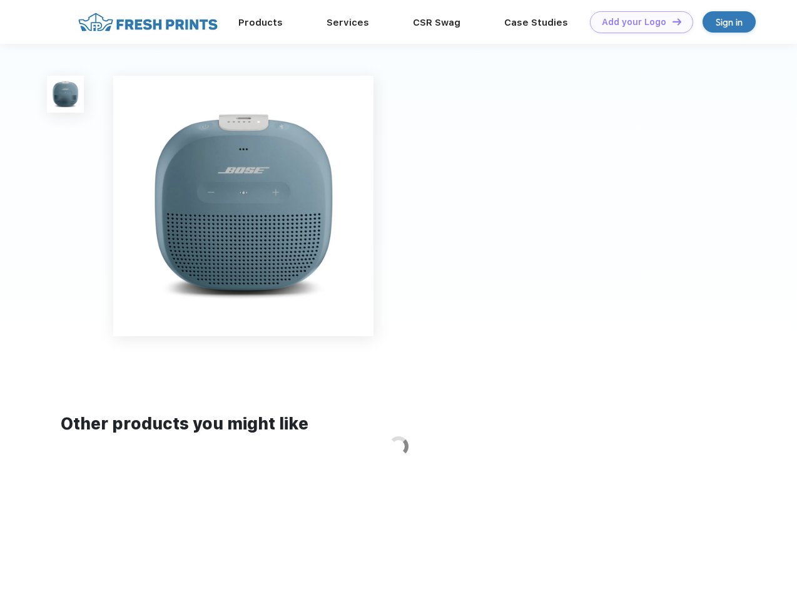  What do you see at coordinates (437, 23) in the screenshot?
I see `a: CSR Swag` at bounding box center [437, 23].